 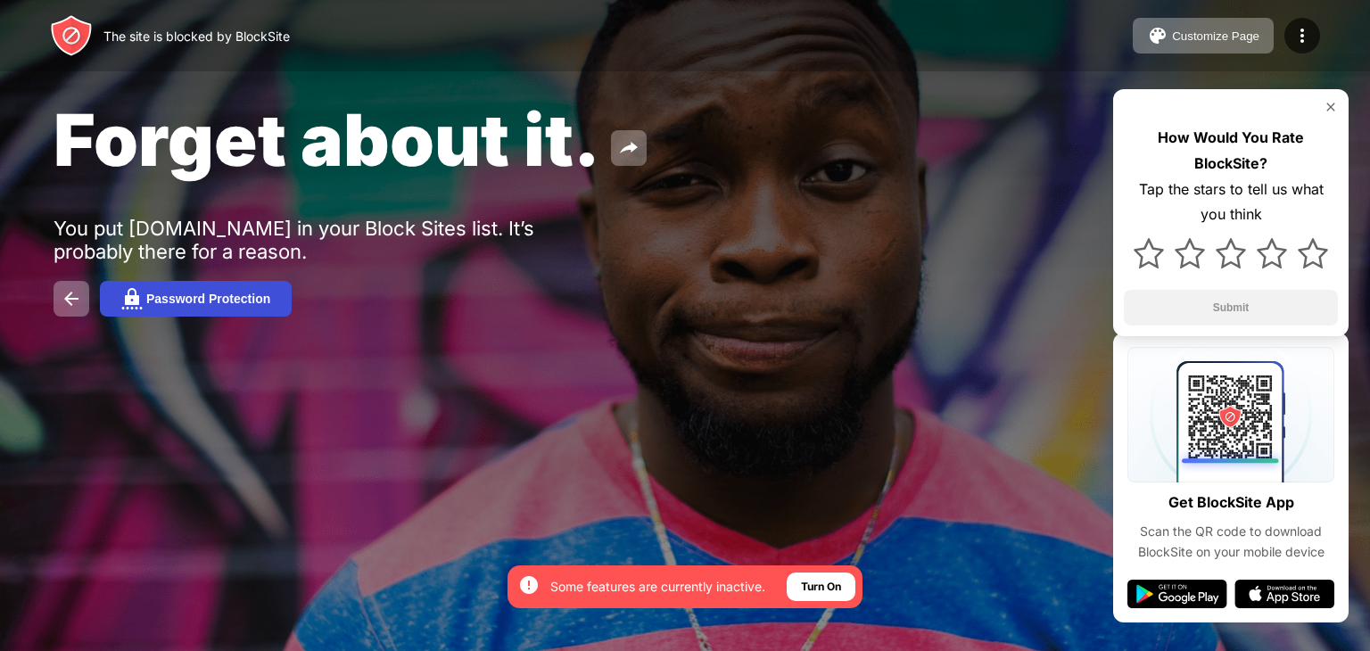 What do you see at coordinates (71, 299) in the screenshot?
I see `img: back.svg` at bounding box center [71, 299].